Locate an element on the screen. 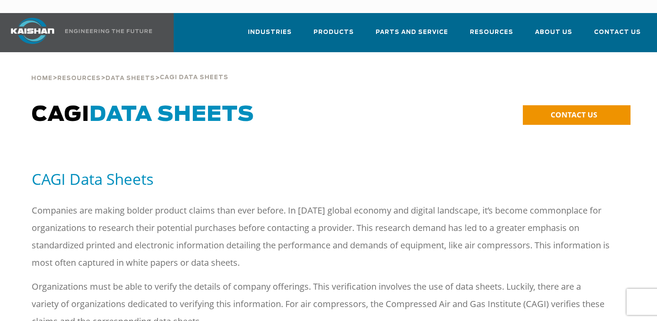 This screenshot has width=657, height=321. span: Home is located at coordinates (42, 78).